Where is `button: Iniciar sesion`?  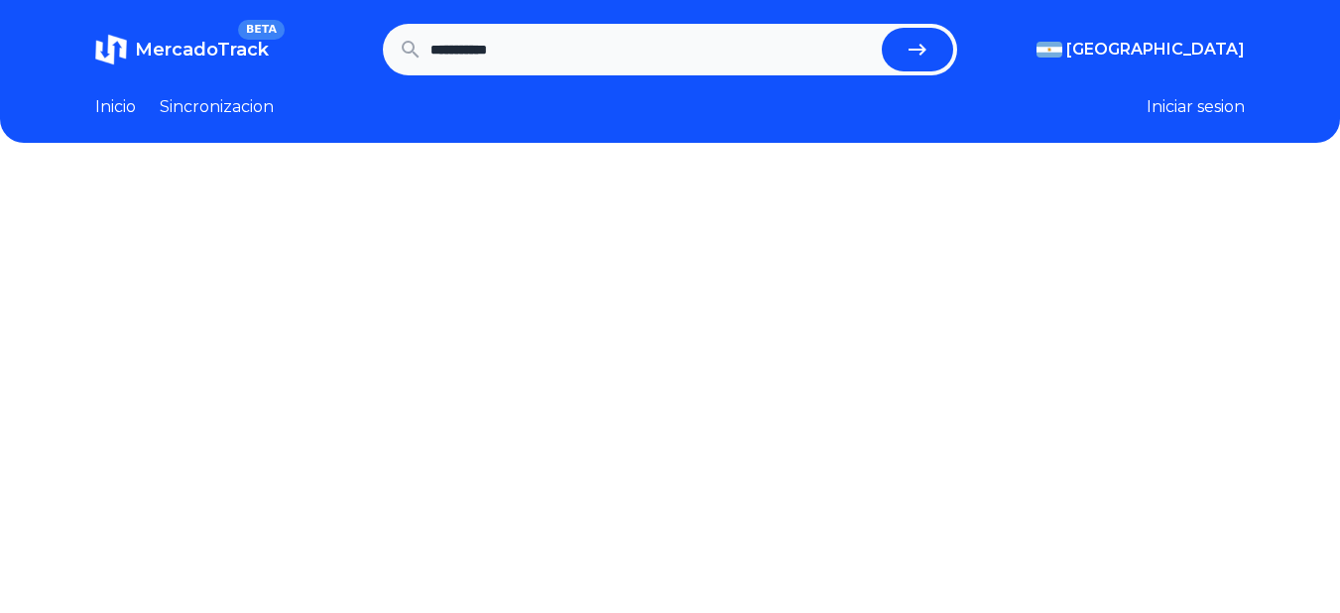 button: Iniciar sesion is located at coordinates (1196, 107).